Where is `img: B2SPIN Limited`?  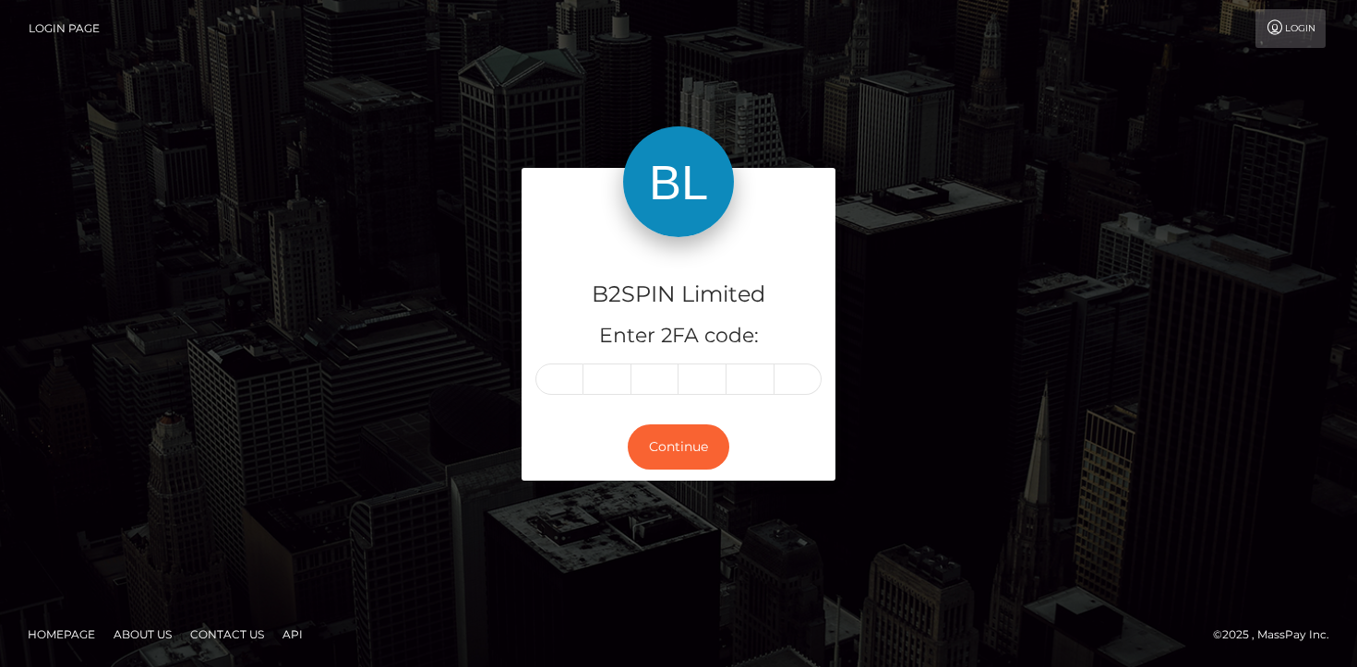
img: B2SPIN Limited is located at coordinates (679, 182).